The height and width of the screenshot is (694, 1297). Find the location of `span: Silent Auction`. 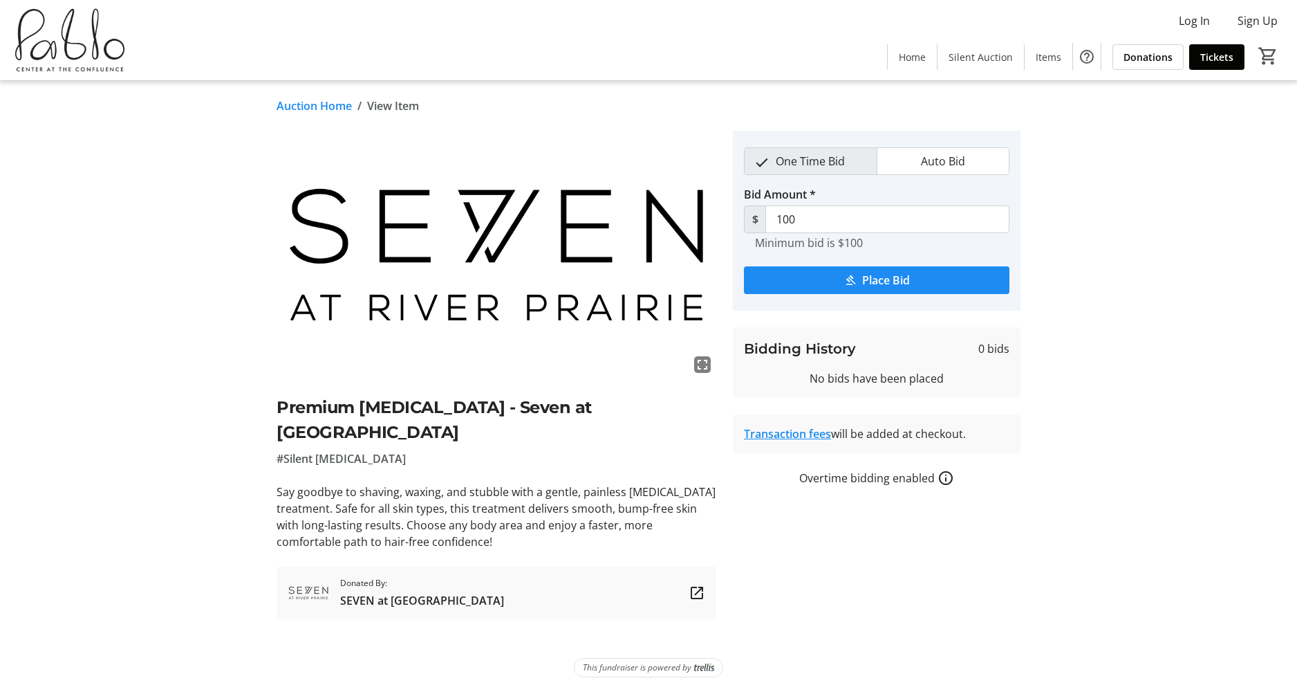

span: Silent Auction is located at coordinates (981, 57).